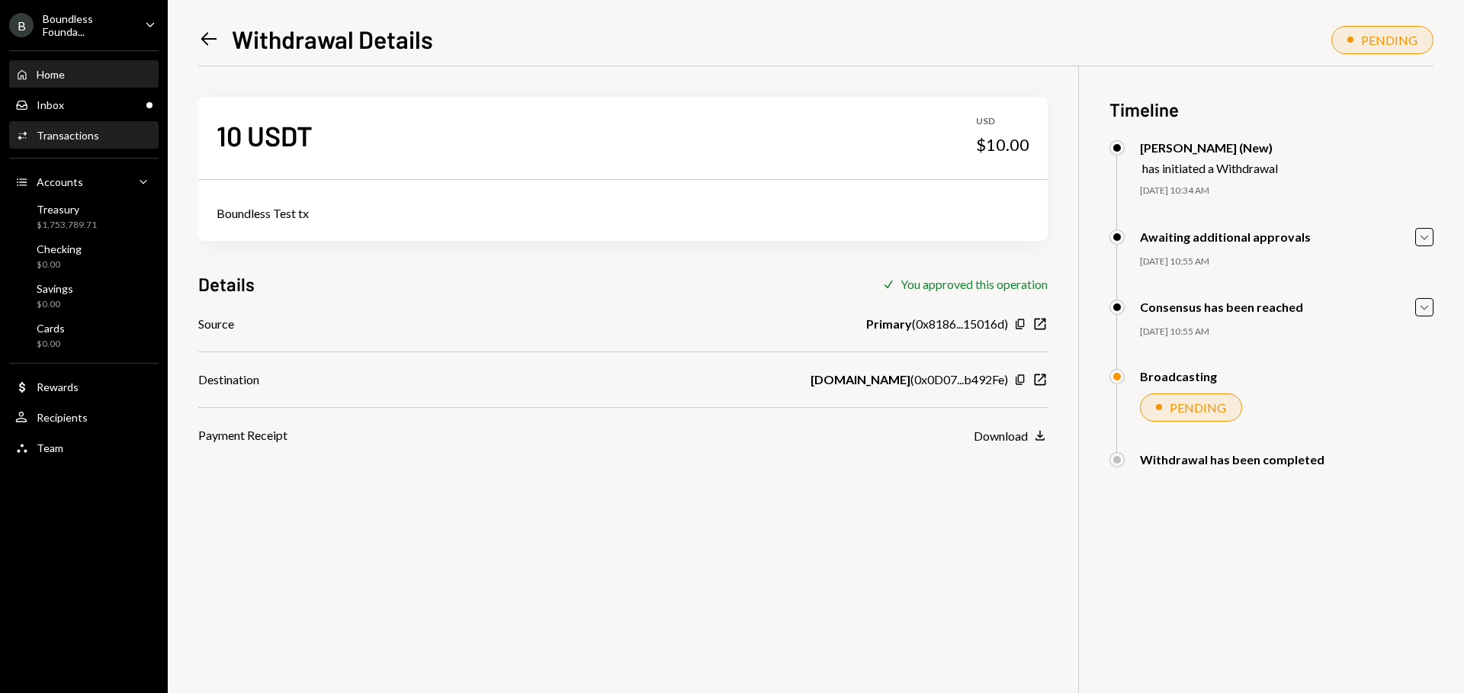  Describe the element at coordinates (50, 104) in the screenshot. I see `div: Inbox` at that location.